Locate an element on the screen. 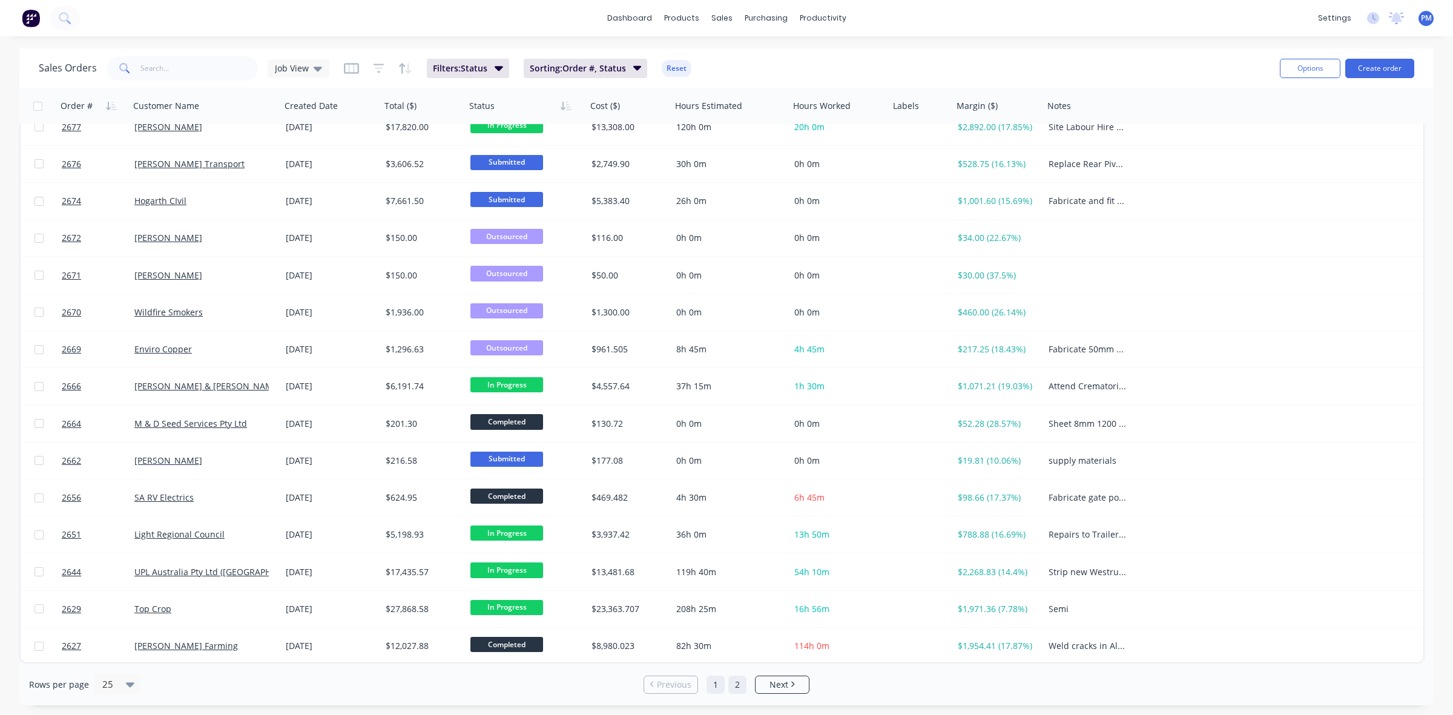 Image resolution: width=1453 pixels, height=715 pixels. div: 0h 0m is located at coordinates (728, 238).